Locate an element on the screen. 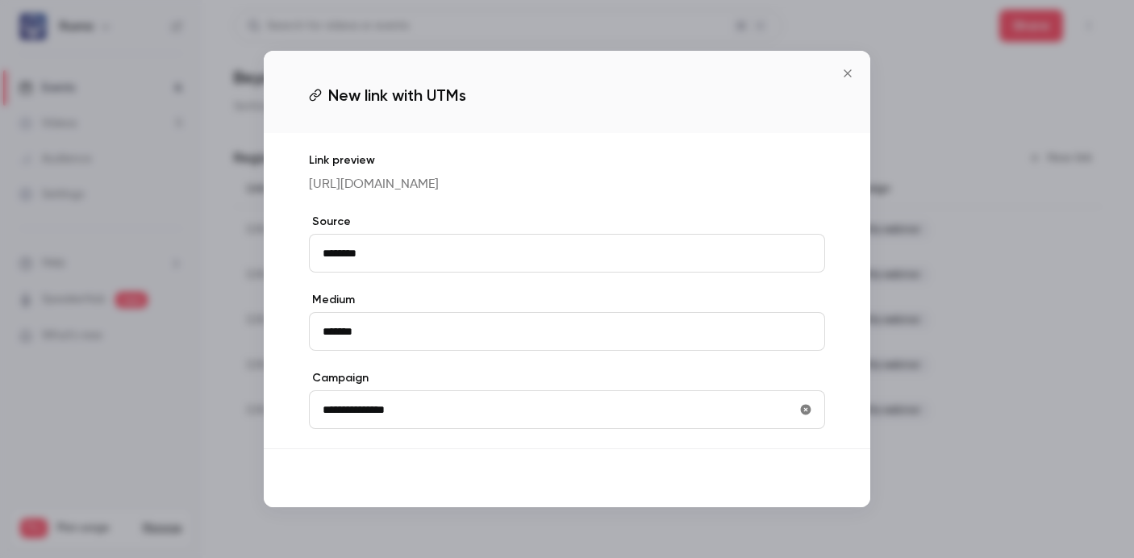  label: Medium is located at coordinates (567, 300).